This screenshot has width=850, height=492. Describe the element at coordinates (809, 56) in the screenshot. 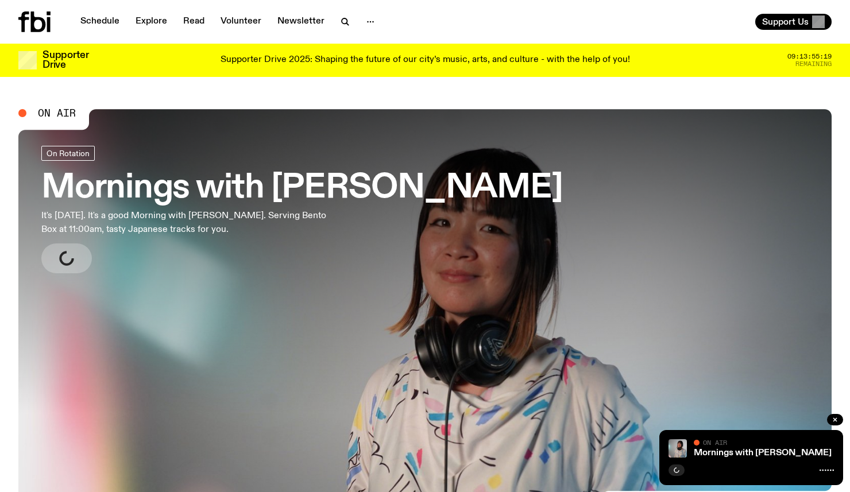

I see `span: 09:13:55:19` at that location.